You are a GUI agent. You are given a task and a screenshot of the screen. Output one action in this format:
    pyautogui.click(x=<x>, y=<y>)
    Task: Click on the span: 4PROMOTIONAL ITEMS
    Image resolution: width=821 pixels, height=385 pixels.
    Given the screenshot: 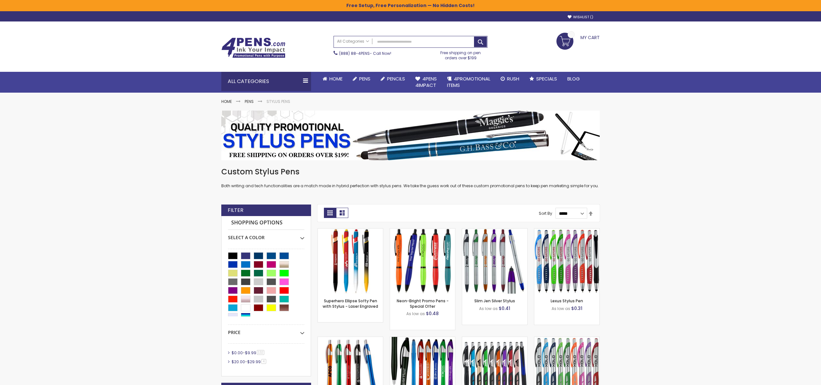 What is the action you would take?
    pyautogui.click(x=468, y=82)
    